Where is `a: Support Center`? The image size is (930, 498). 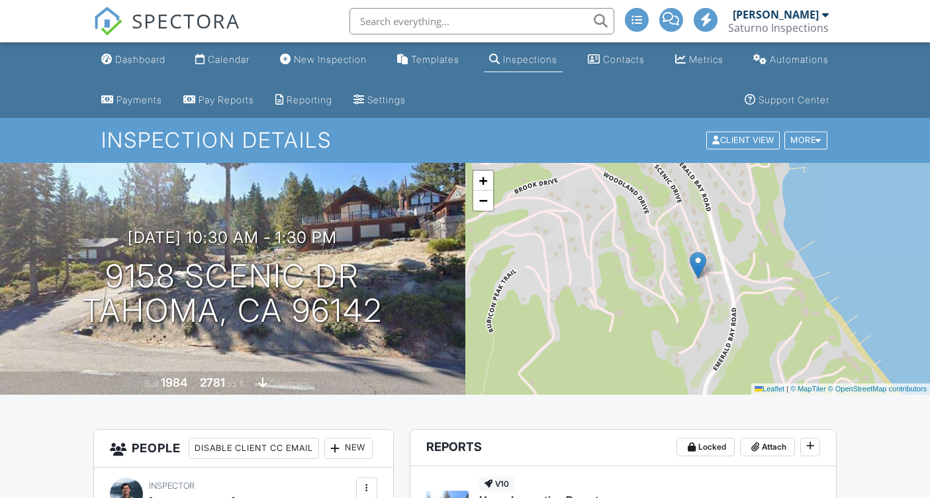
a: Support Center is located at coordinates (787, 100).